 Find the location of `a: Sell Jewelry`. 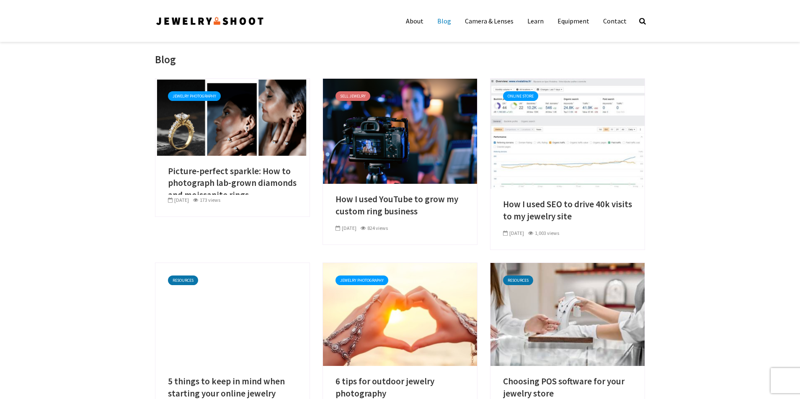

a: Sell Jewelry is located at coordinates (353, 96).